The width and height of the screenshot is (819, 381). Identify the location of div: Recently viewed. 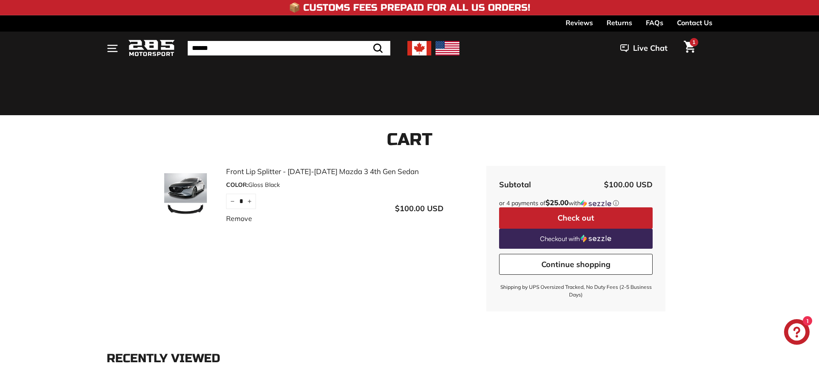
(409, 358).